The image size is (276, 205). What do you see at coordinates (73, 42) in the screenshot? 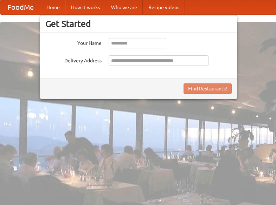
I see `label: Your Name` at bounding box center [73, 42].